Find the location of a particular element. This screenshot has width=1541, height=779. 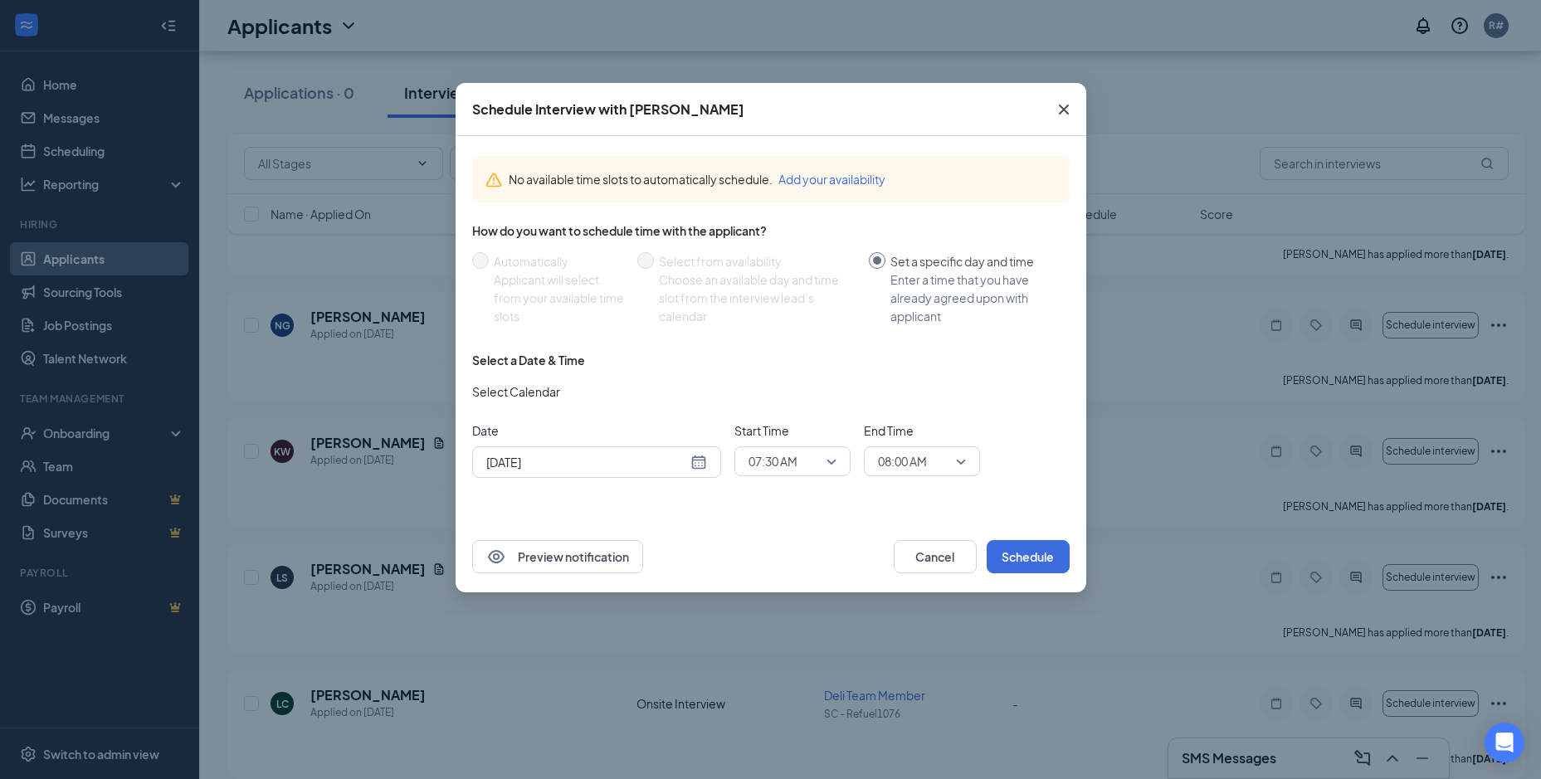

span: 08:00 AM is located at coordinates (902, 461).